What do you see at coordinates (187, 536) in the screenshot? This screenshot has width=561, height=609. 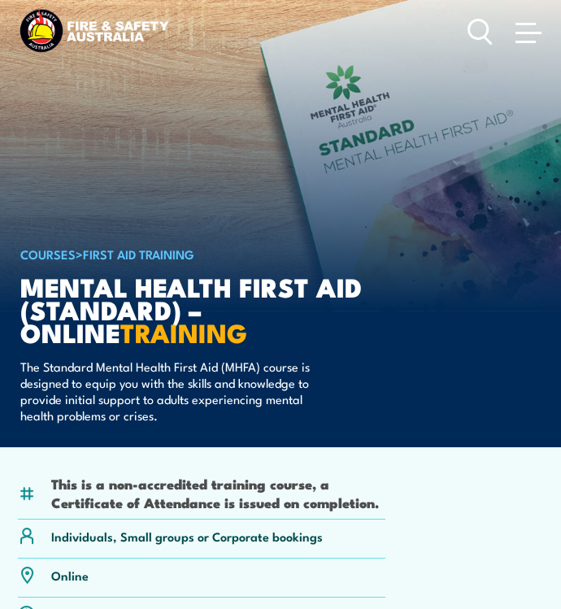 I see `p: Individuals, Small groups or Corporate bookings` at bounding box center [187, 536].